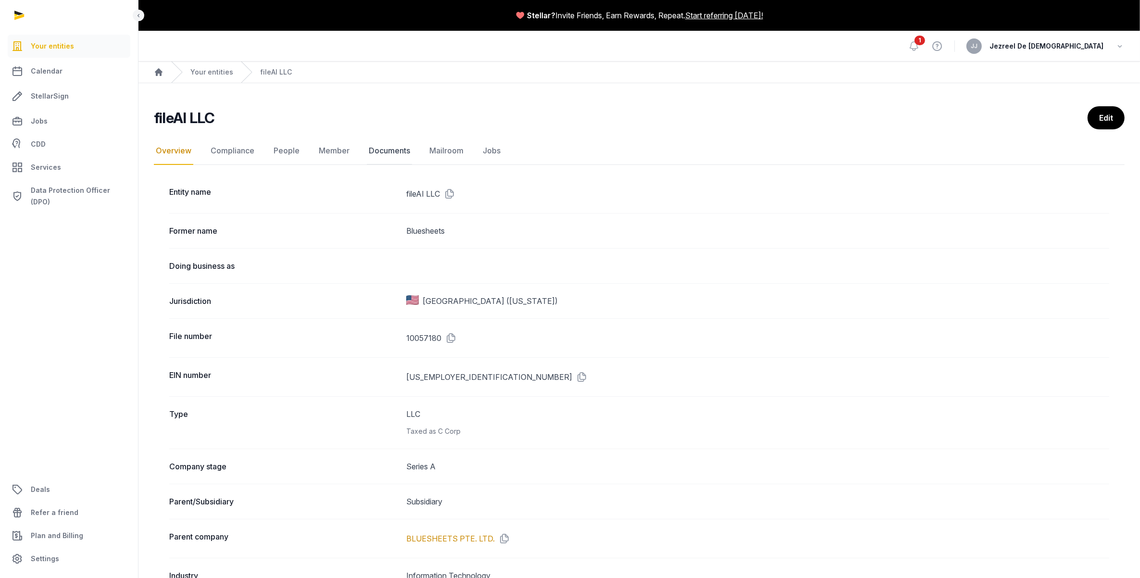 The image size is (1140, 578). Describe the element at coordinates (174, 151) in the screenshot. I see `a: Overview` at that location.